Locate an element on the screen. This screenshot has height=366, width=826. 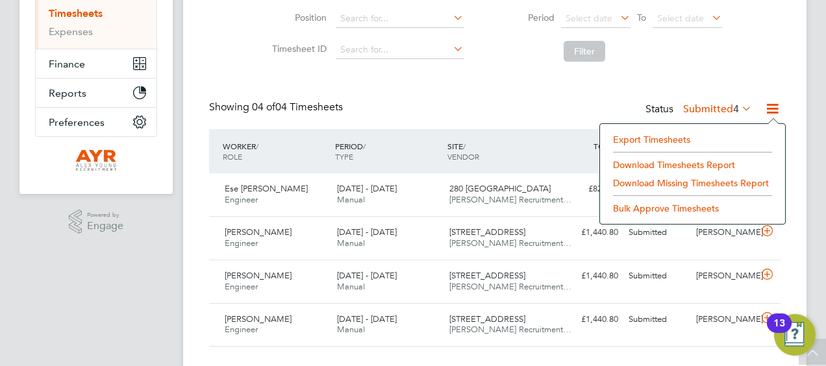
a: Powered byEngage is located at coordinates (96, 222).